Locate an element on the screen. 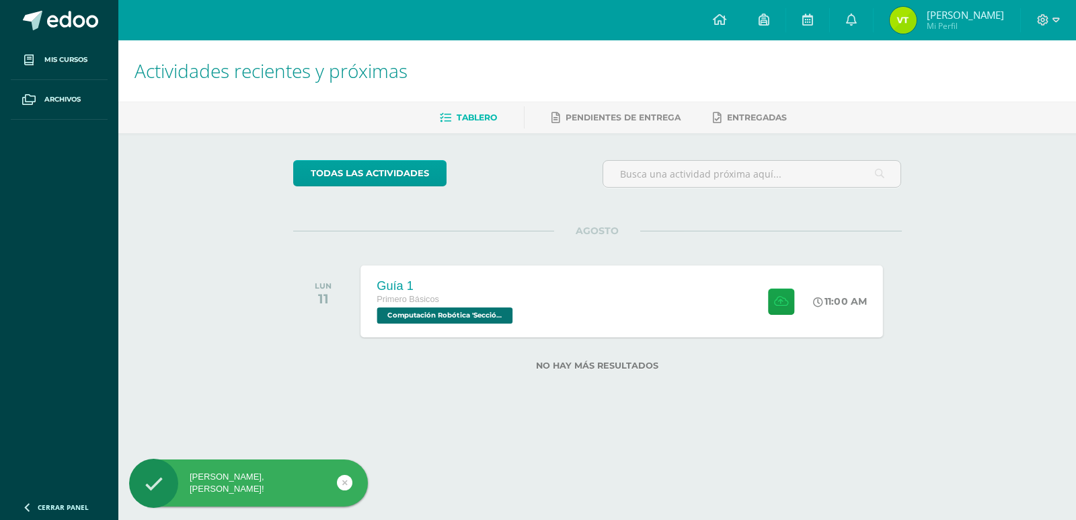 This screenshot has width=1076, height=520. span: Cerrar panel is located at coordinates (63, 507).